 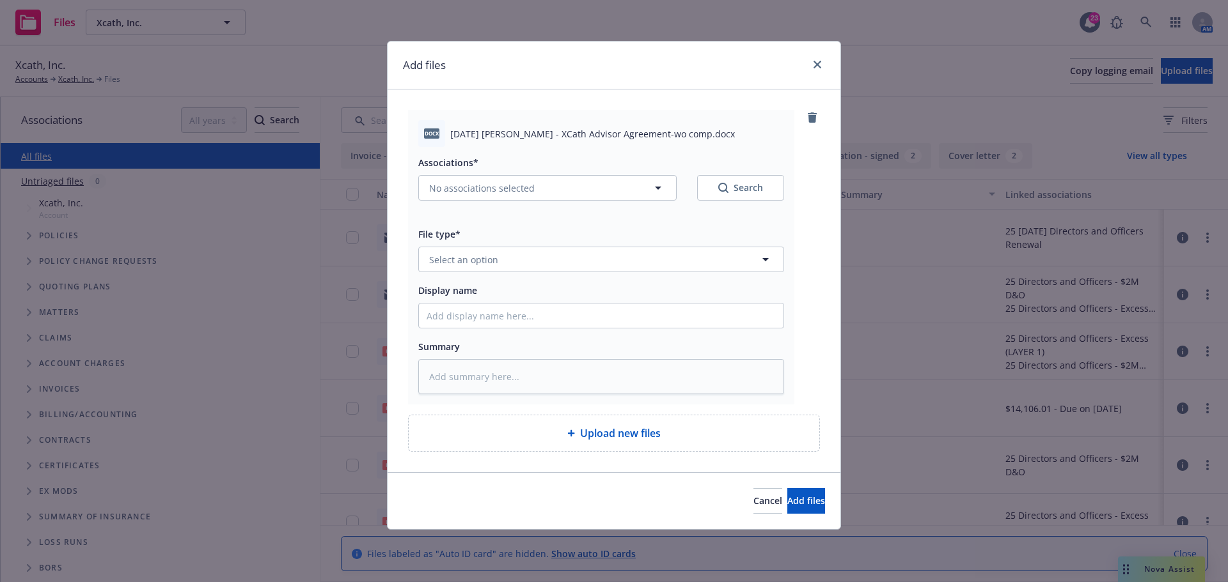 What do you see at coordinates (547, 188) in the screenshot?
I see `button: No associations selected` at bounding box center [547, 188].